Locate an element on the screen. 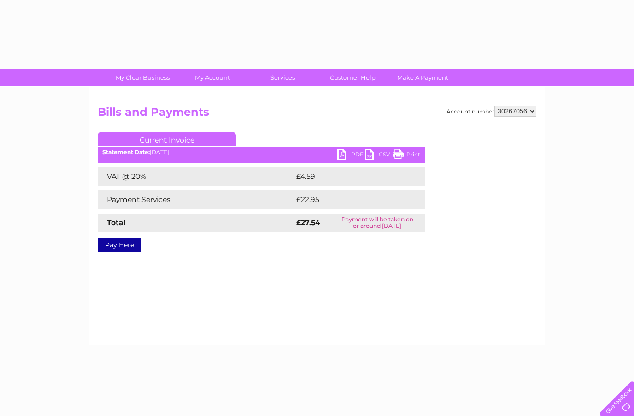 The image size is (634, 416). td: £22.95 is located at coordinates (350, 200).